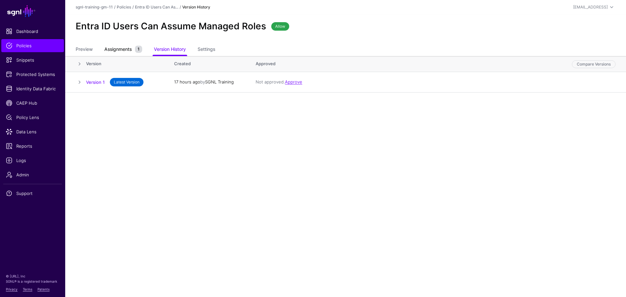 This screenshot has width=626, height=297. What do you see at coordinates (33, 89) in the screenshot?
I see `span: Identity Data Fabric` at bounding box center [33, 89].